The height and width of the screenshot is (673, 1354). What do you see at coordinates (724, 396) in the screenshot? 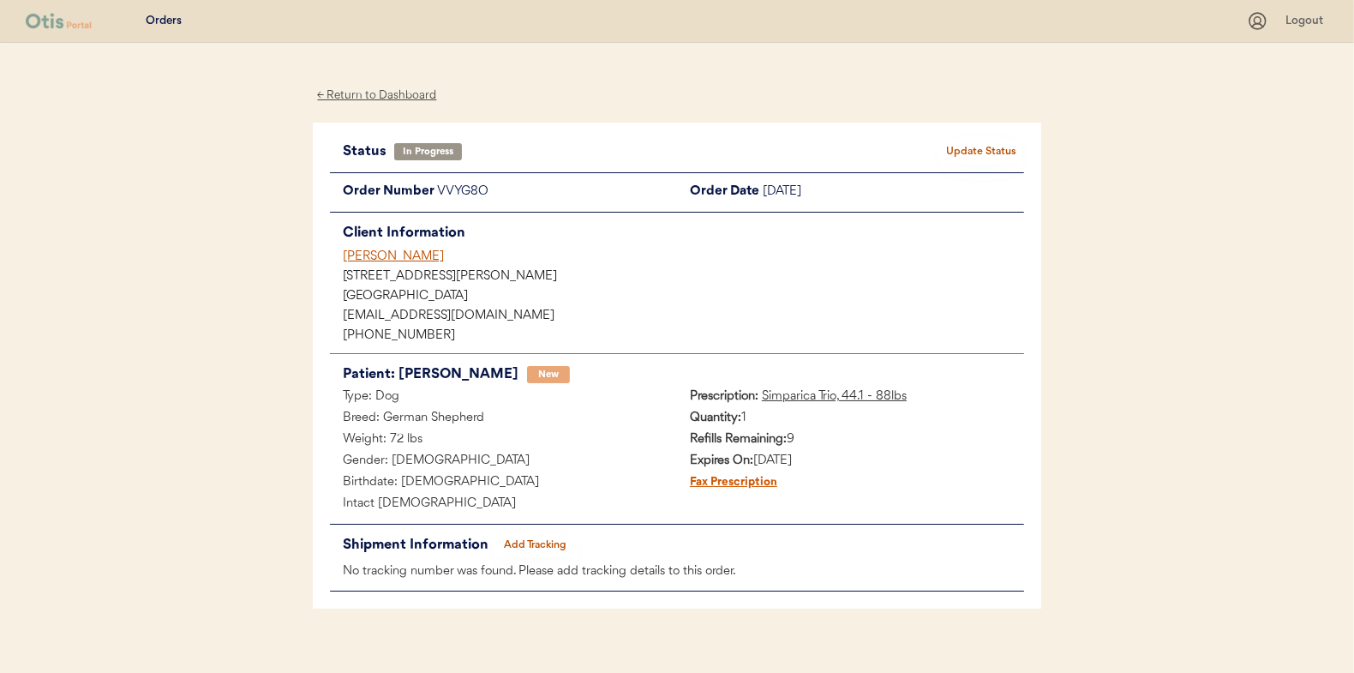
I see `strong: Prescription:` at bounding box center [724, 396].